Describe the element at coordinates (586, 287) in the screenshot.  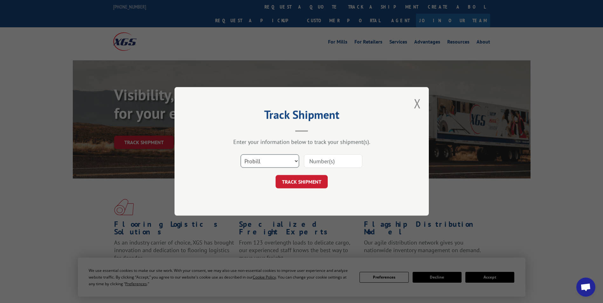
I see `a: Open chat` at that location.